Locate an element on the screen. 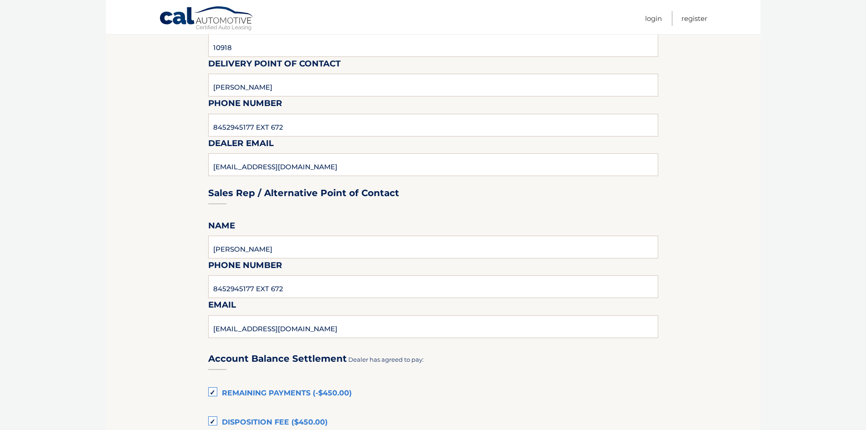 The image size is (866, 430). a: Cal Automotive is located at coordinates (207, 19).